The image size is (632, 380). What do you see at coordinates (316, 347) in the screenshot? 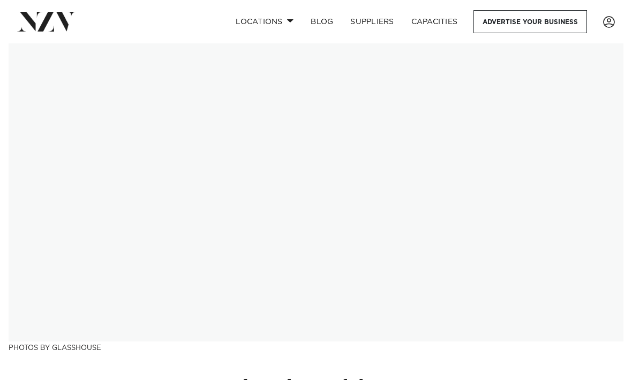
I see `h3: Photos by Glasshouse` at bounding box center [316, 347].